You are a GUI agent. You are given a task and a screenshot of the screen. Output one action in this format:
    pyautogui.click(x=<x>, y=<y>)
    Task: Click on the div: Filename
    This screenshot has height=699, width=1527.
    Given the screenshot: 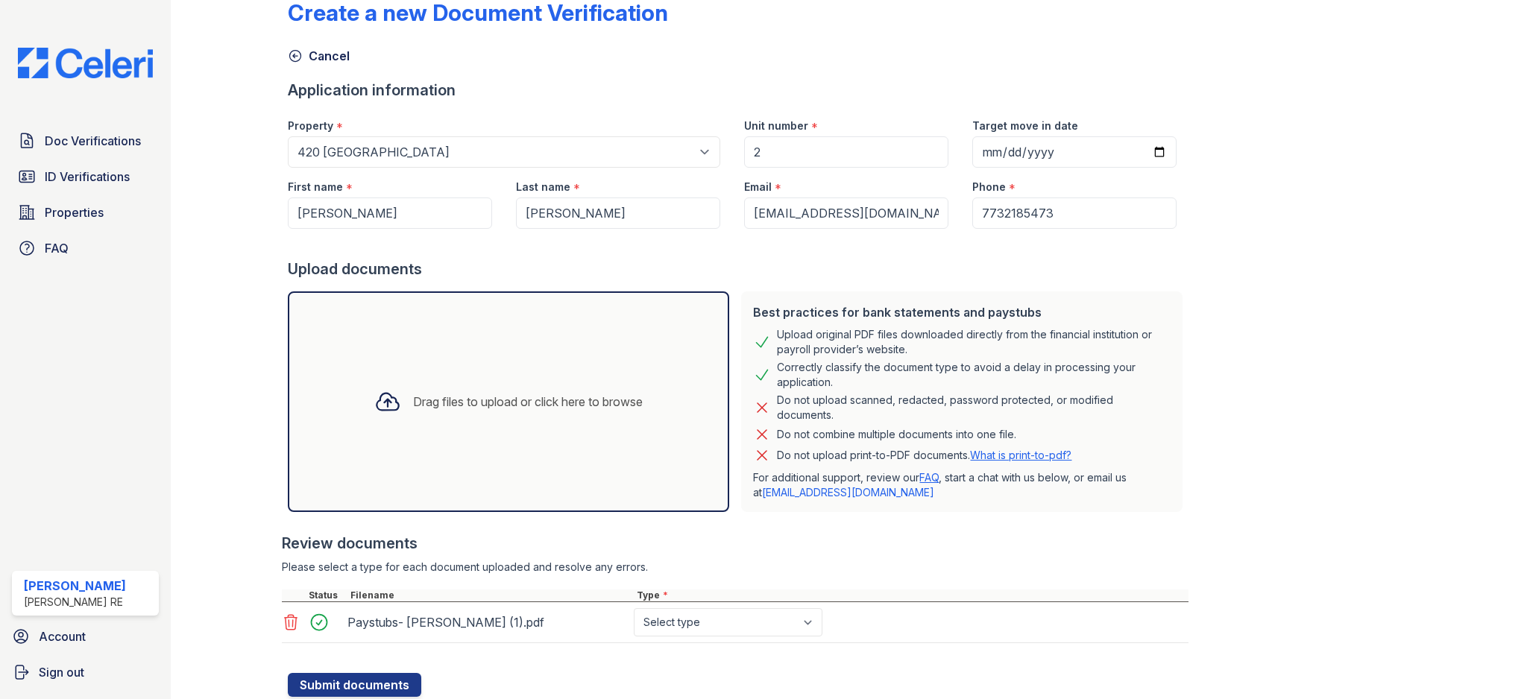 What is the action you would take?
    pyautogui.click(x=491, y=596)
    